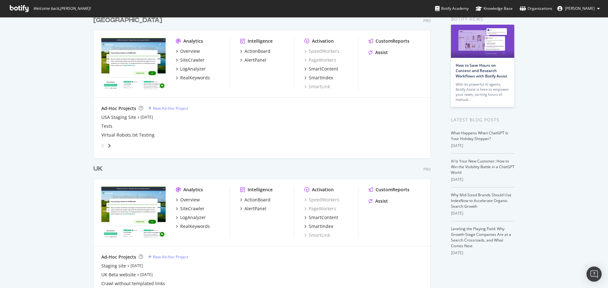 The width and height of the screenshot is (608, 288). What do you see at coordinates (392, 41) in the screenshot?
I see `div: CustomReports` at bounding box center [392, 41].